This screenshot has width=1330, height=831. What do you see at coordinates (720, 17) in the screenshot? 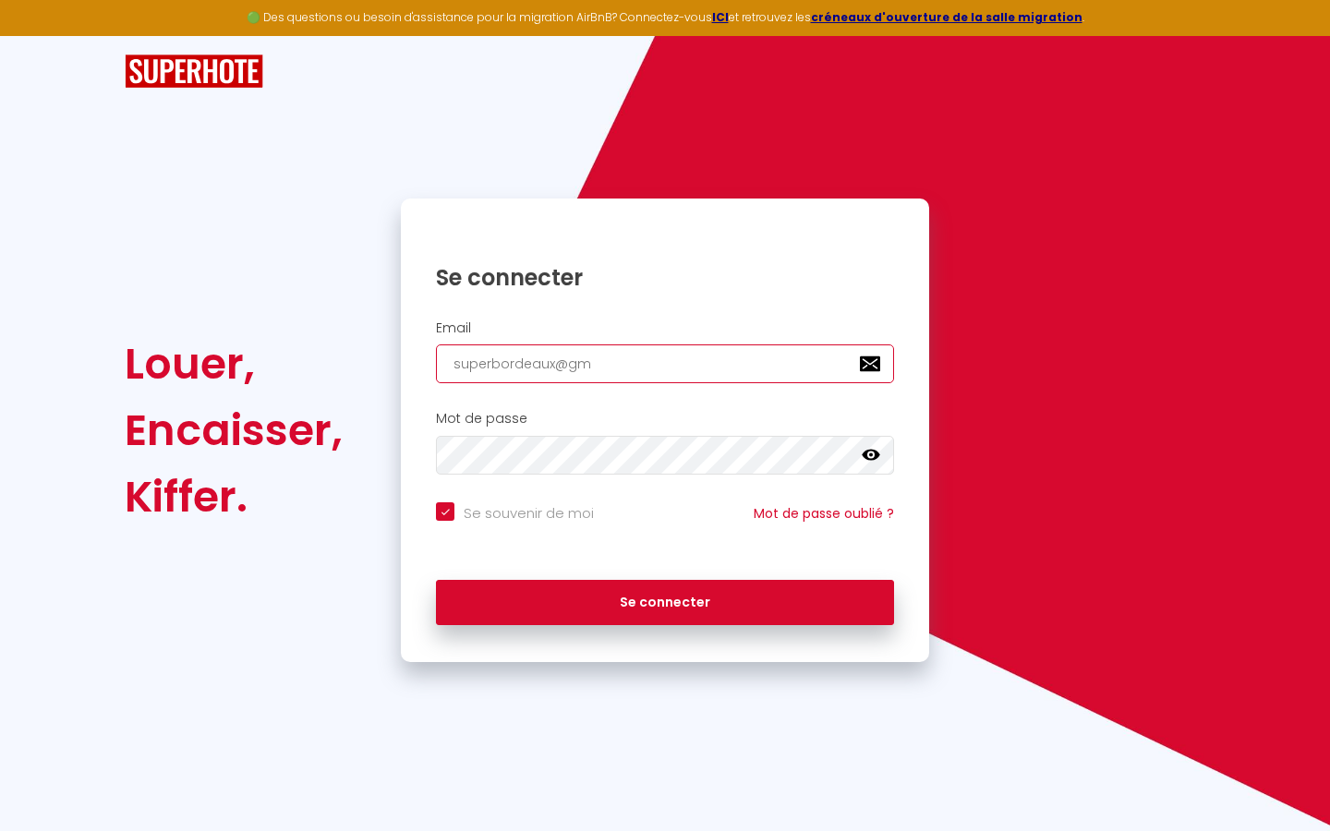
I see `strong: ICI` at bounding box center [720, 17].